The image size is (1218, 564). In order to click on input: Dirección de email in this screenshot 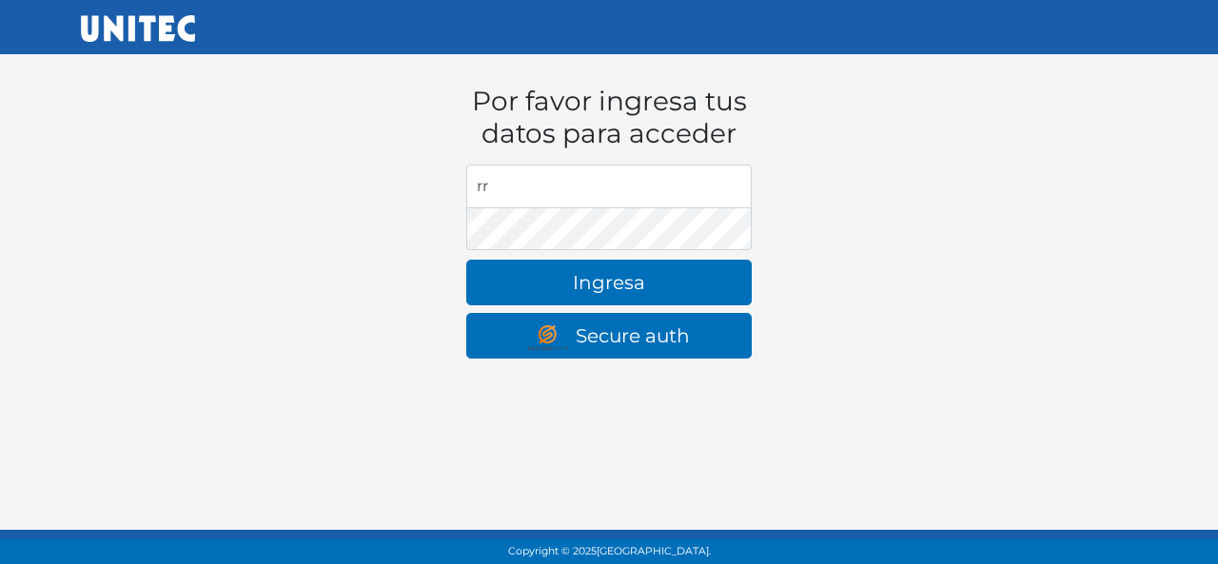, I will do `click(609, 187)`.